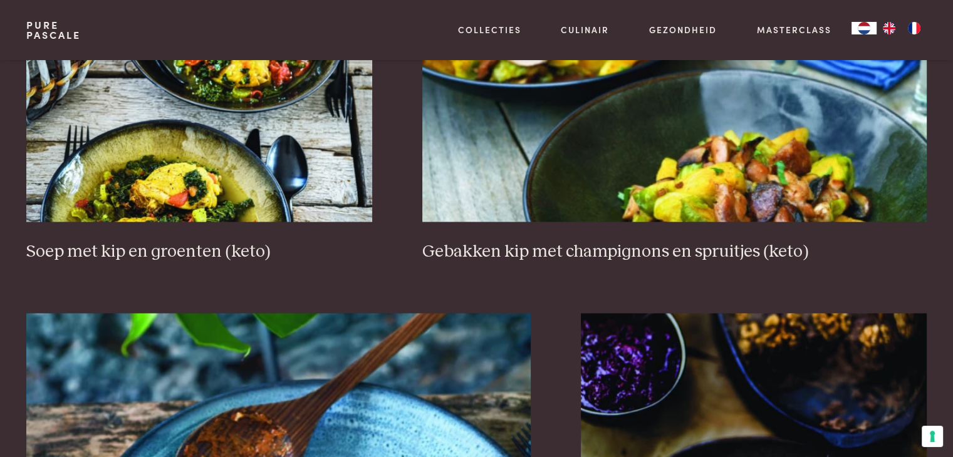 Image resolution: width=953 pixels, height=457 pixels. What do you see at coordinates (53, 30) in the screenshot?
I see `a: PurePascale` at bounding box center [53, 30].